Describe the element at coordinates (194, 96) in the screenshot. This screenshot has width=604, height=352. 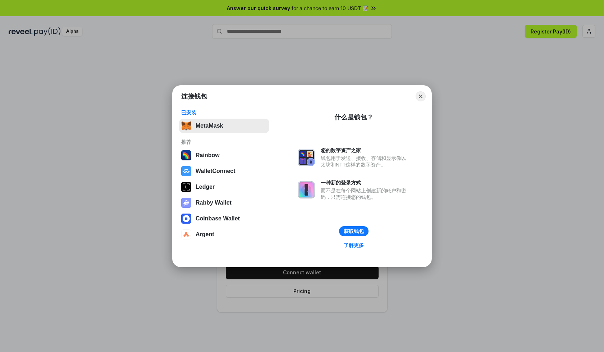
I see `h1: 连接钱包` at that location.